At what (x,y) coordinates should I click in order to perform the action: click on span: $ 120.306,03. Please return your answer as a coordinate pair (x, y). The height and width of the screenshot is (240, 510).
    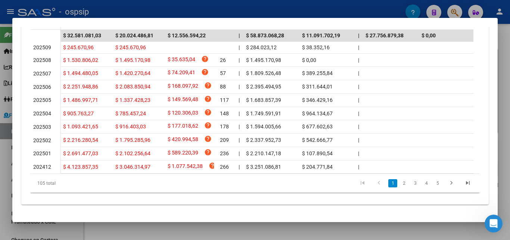
    Looking at the image, I should click on (183, 113).